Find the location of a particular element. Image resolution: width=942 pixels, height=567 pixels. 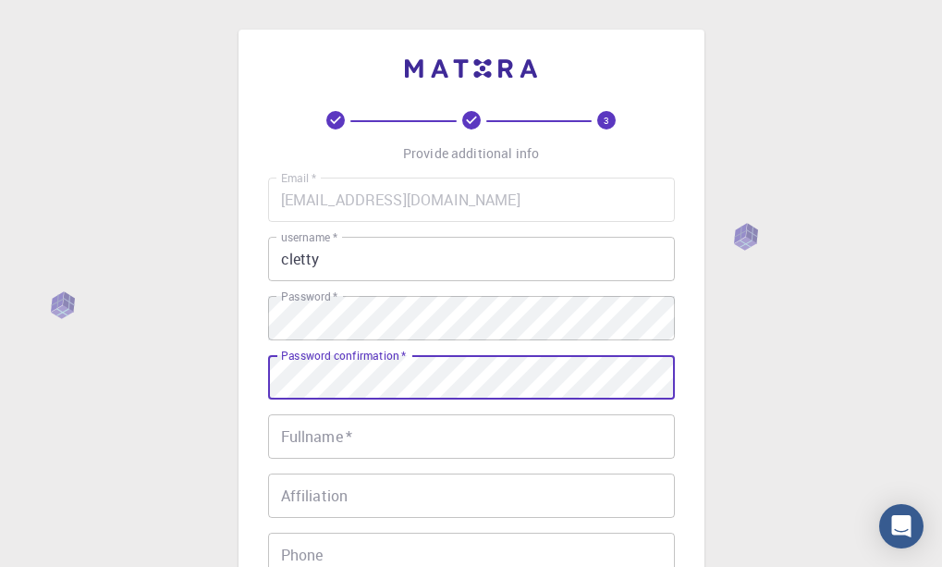

label: Password confirmation is located at coordinates (343, 355).